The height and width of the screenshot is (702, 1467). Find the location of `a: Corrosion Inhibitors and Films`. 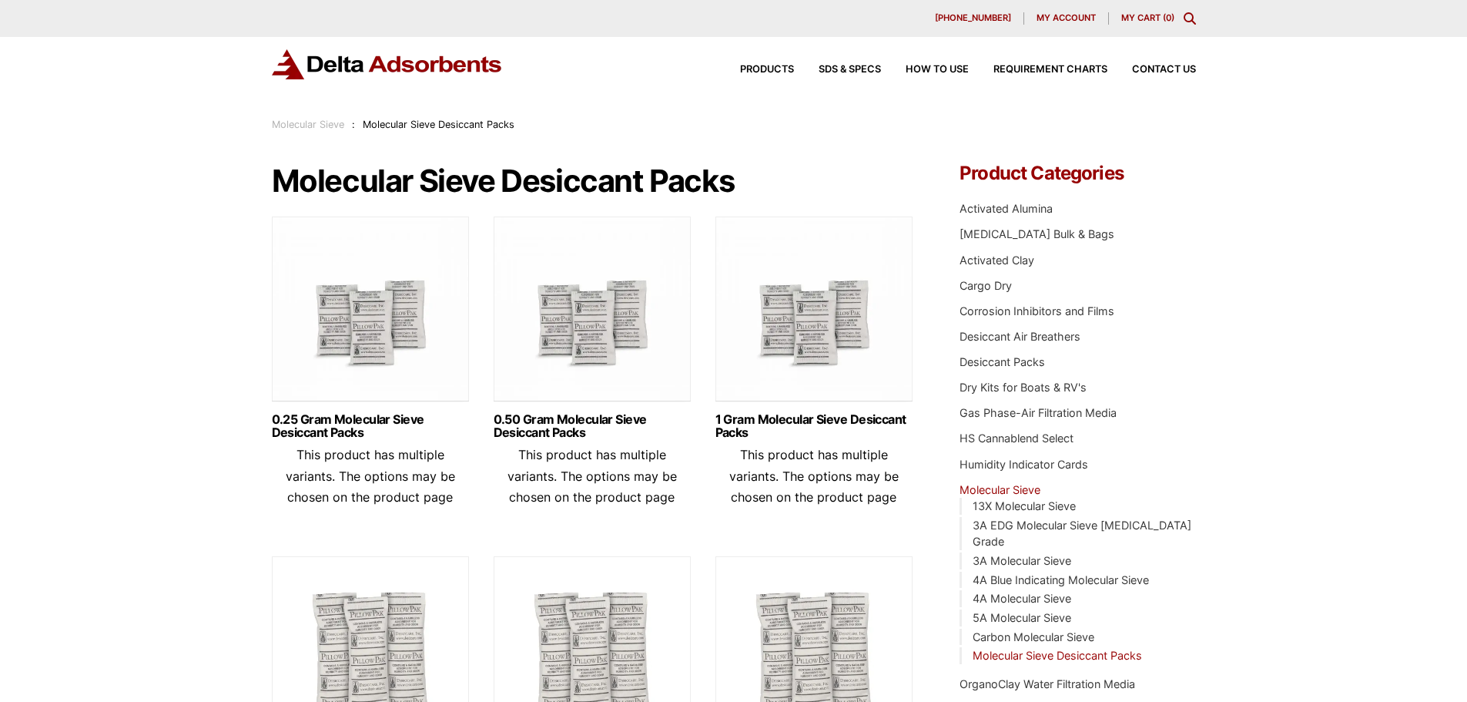

a: Corrosion Inhibitors and Films is located at coordinates (1037, 310).